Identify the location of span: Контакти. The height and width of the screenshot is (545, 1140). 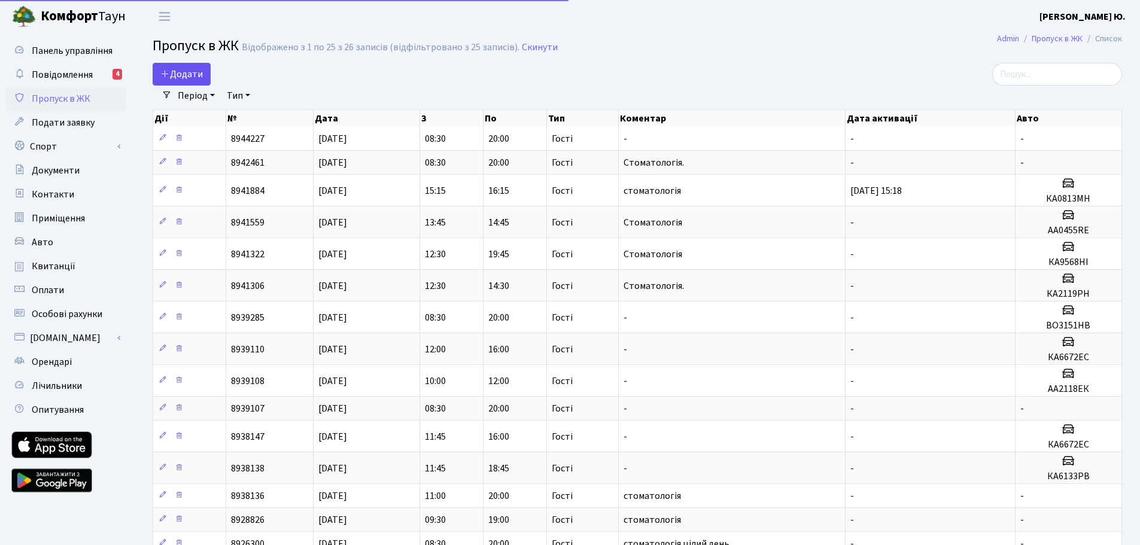
(53, 194).